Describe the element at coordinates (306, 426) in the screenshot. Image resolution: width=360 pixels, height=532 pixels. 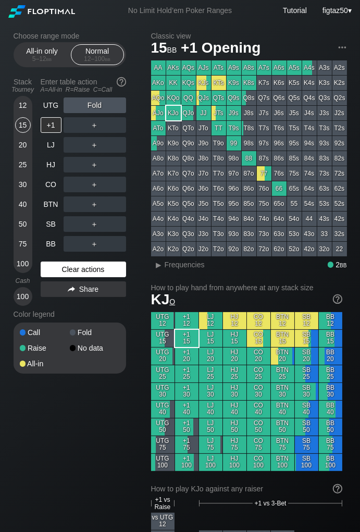
I see `div: SB 50` at that location.